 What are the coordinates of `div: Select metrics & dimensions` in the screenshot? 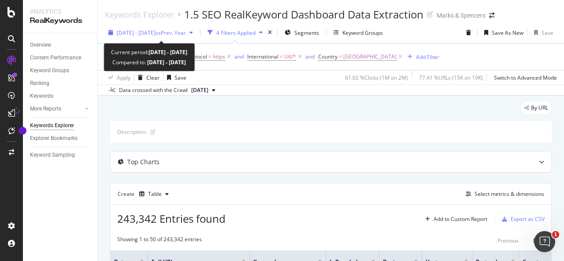 It's located at (509, 194).